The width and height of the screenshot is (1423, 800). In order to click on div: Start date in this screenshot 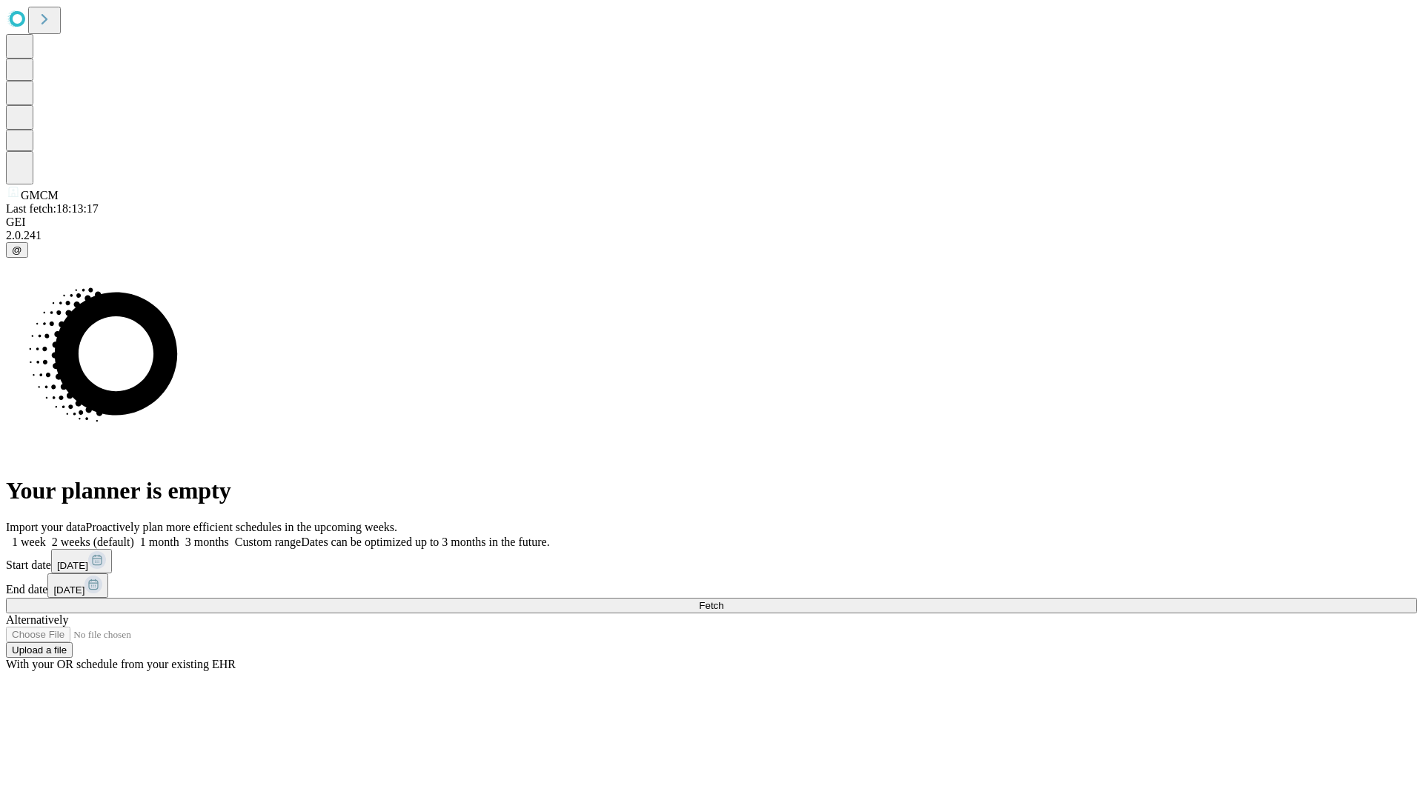, I will do `click(712, 561)`.